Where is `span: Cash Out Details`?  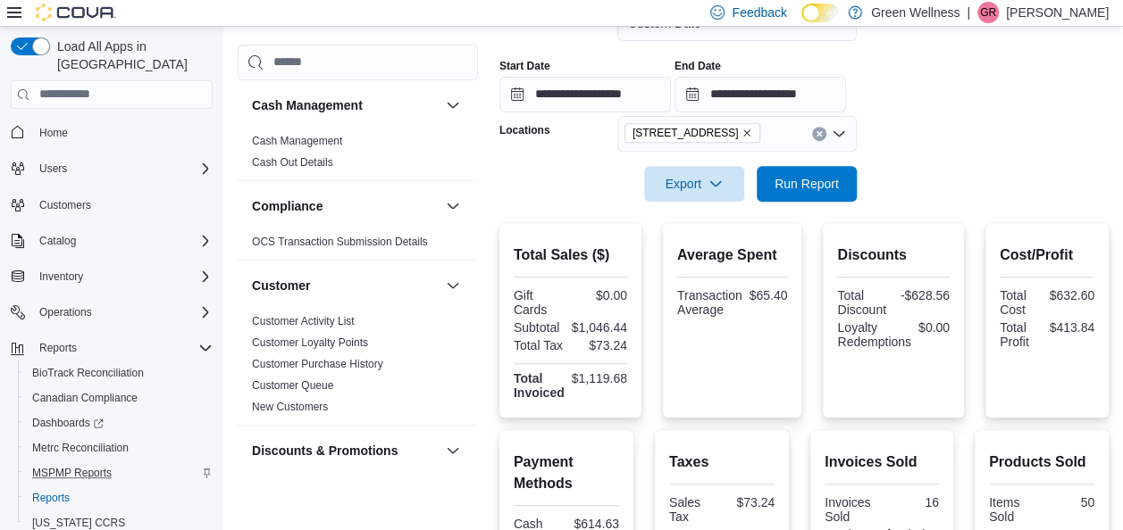 span: Cash Out Details is located at coordinates (292, 163).